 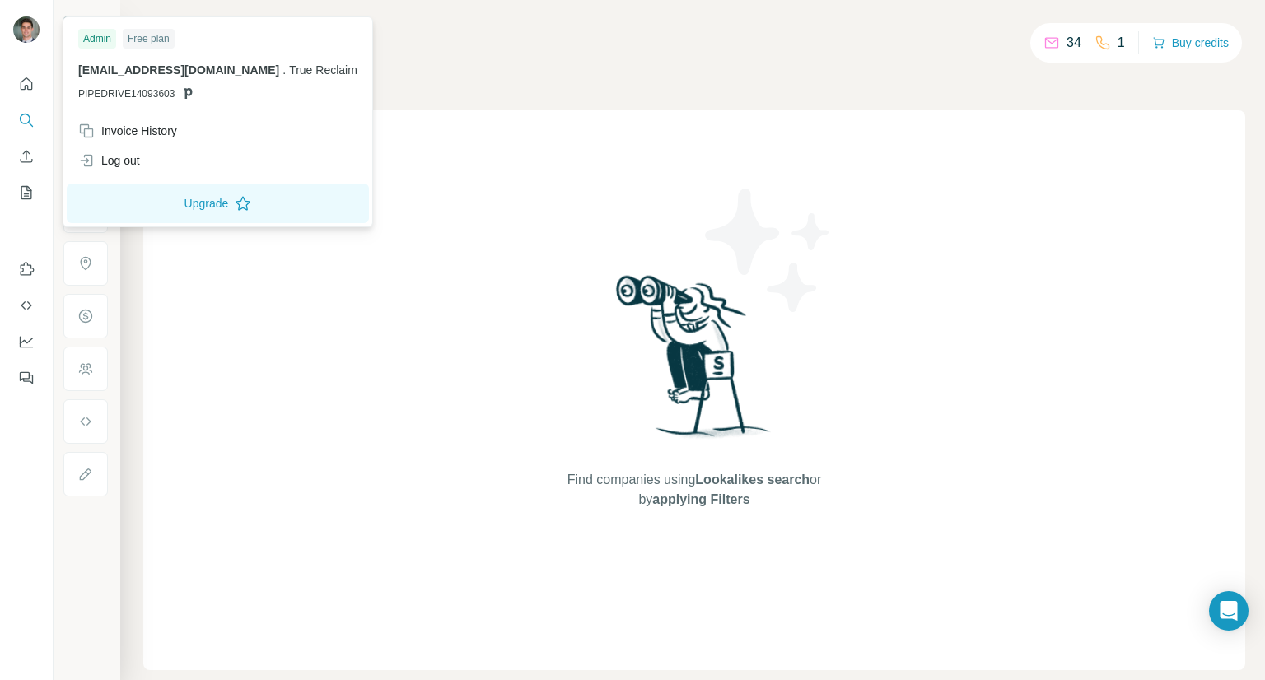 What do you see at coordinates (109, 161) in the screenshot?
I see `div: Log out` at bounding box center [109, 161].